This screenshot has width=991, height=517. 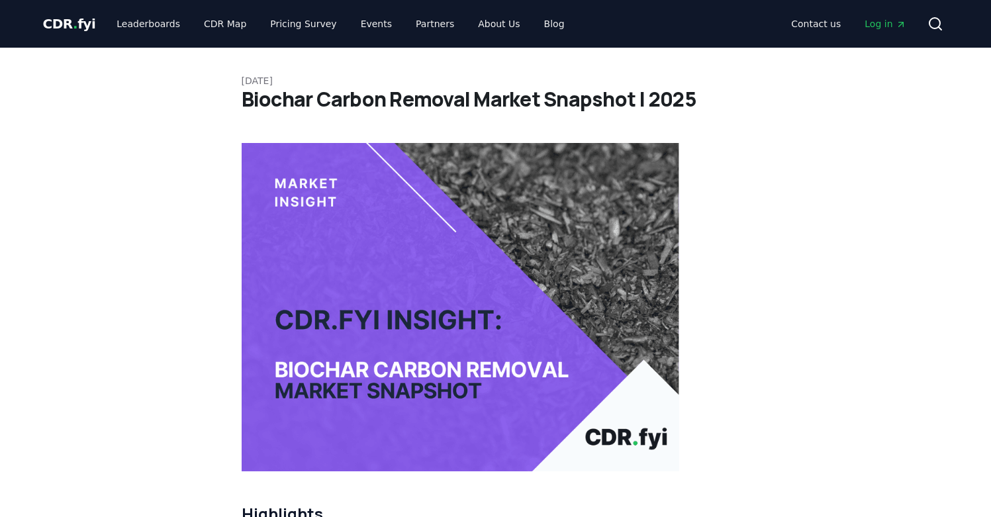 What do you see at coordinates (435, 24) in the screenshot?
I see `a: Partners` at bounding box center [435, 24].